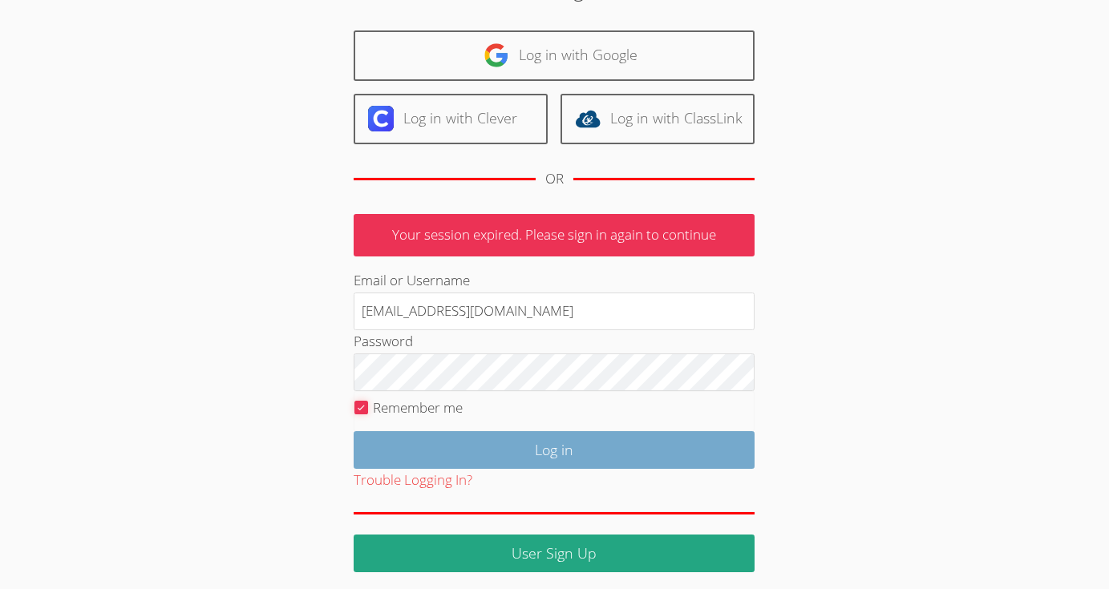 This screenshot has width=1109, height=589. I want to click on img: google-logo-50288ca7cdecda66e5e0955fdab243c47b7ad437acaf1139b6f446037453330a.svg, so click(496, 55).